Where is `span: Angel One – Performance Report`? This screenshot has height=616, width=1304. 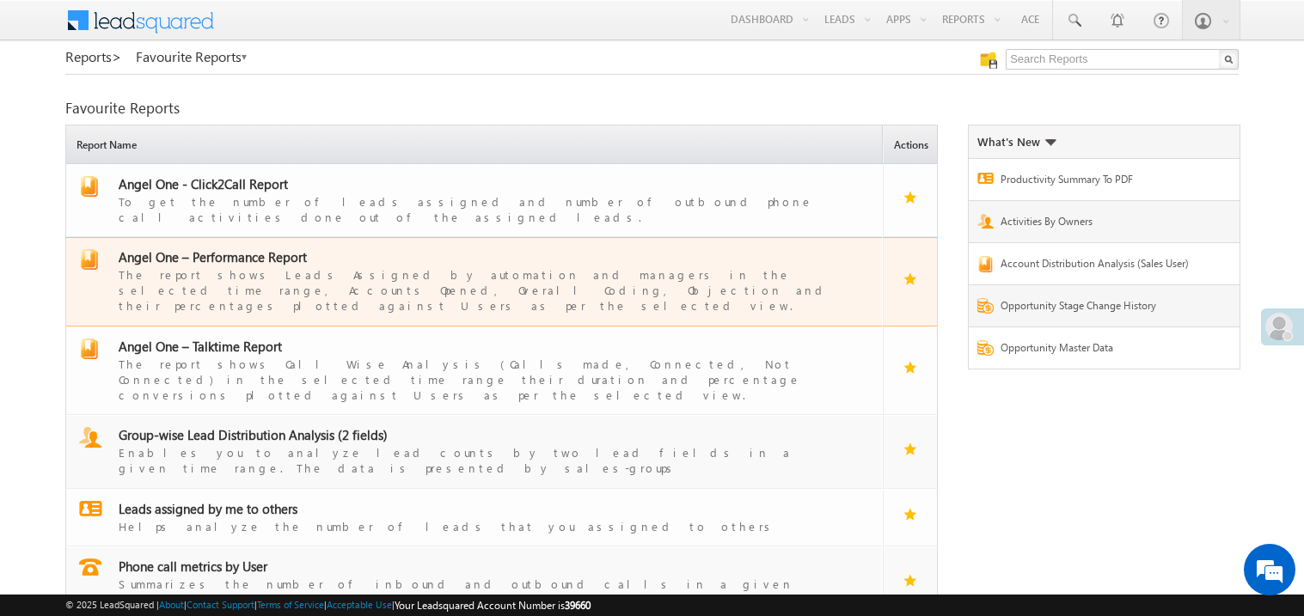 span: Angel One – Performance Report is located at coordinates (212, 257).